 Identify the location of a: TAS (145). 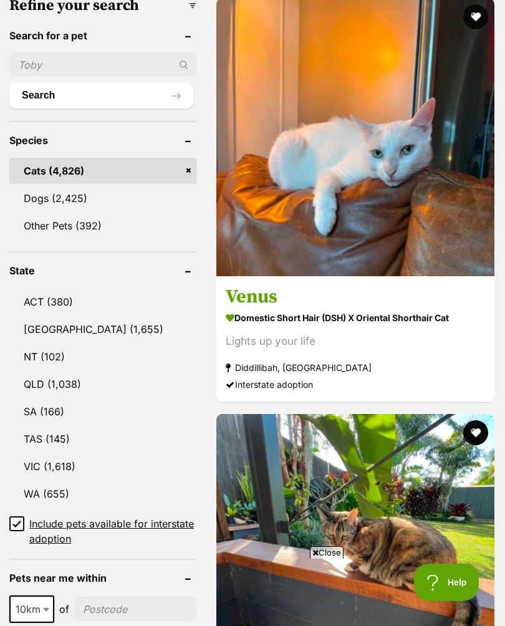
(103, 439).